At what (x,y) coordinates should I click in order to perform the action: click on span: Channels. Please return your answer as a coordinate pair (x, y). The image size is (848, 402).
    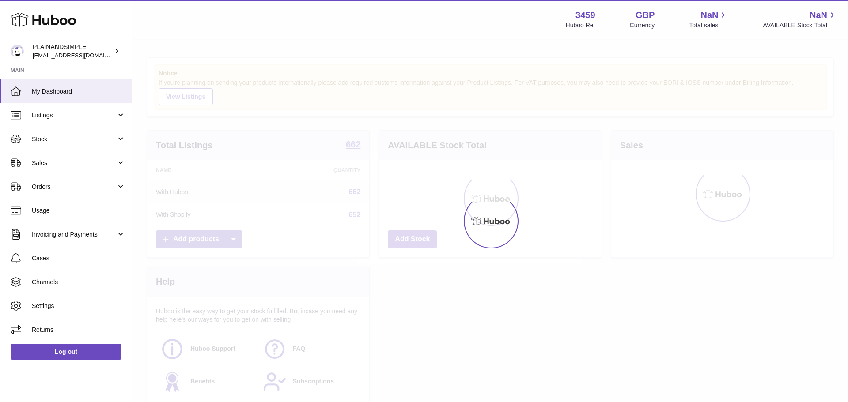
    Looking at the image, I should click on (79, 282).